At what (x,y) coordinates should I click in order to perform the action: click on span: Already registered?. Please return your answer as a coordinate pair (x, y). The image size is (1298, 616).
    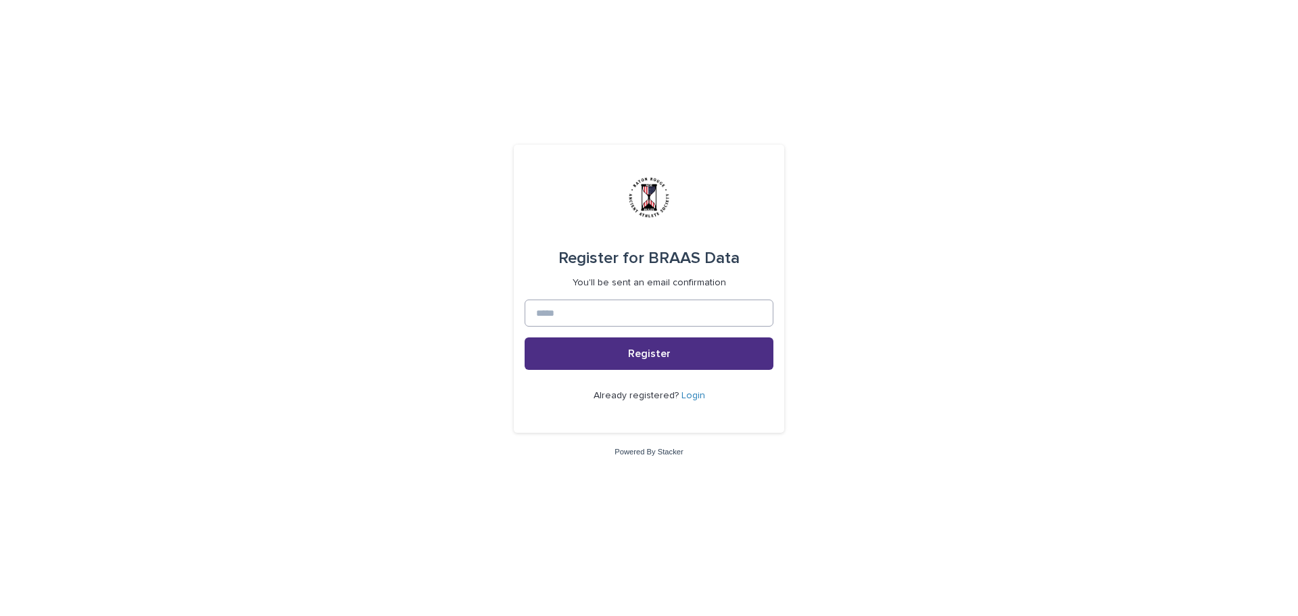
    Looking at the image, I should click on (638, 396).